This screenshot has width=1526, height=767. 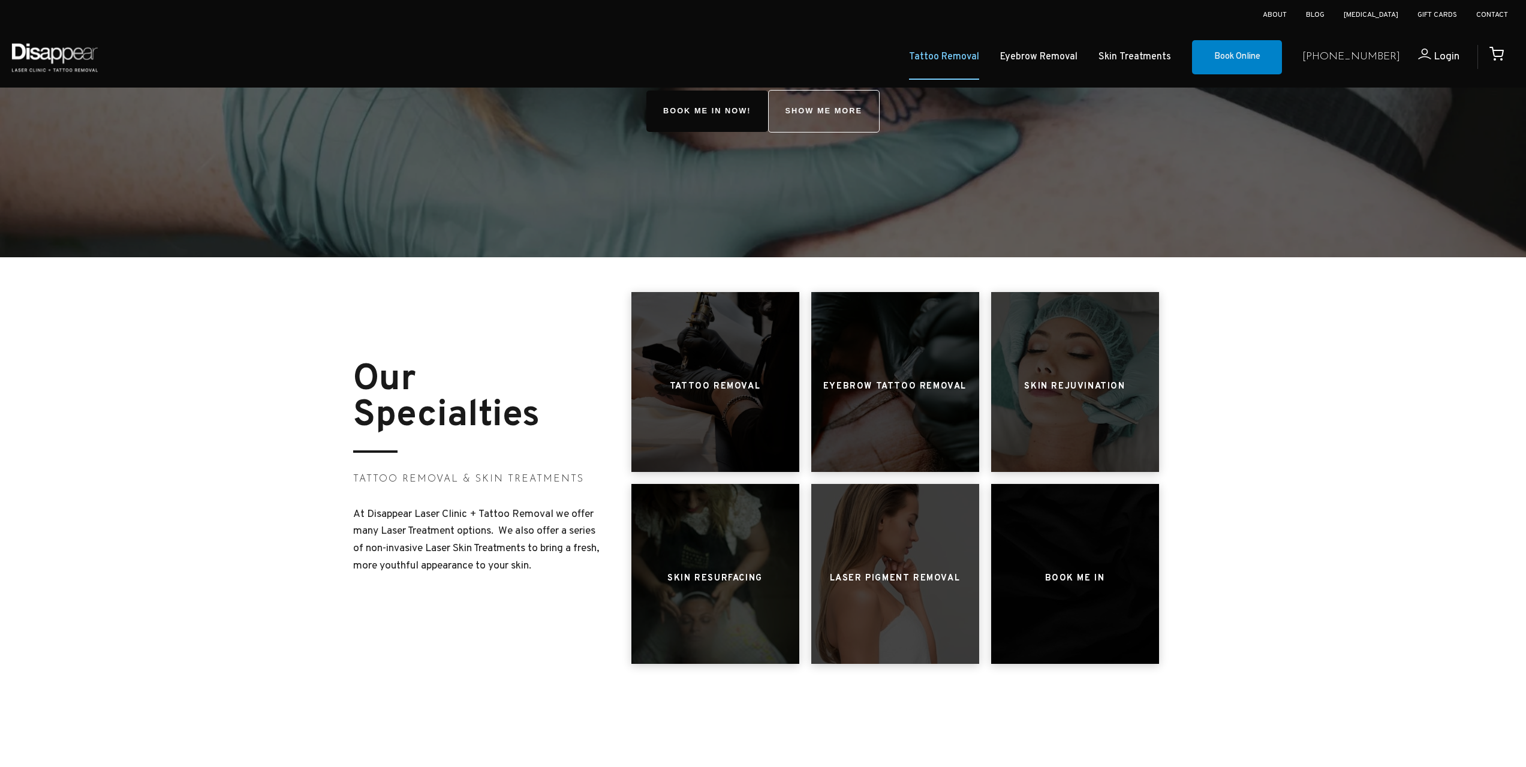 What do you see at coordinates (1315, 15) in the screenshot?
I see `a: Blog` at bounding box center [1315, 15].